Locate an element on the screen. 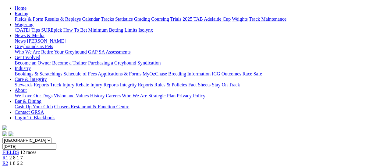 Image resolution: width=383 pixels, height=167 pixels. a: How To Bet is located at coordinates (75, 30).